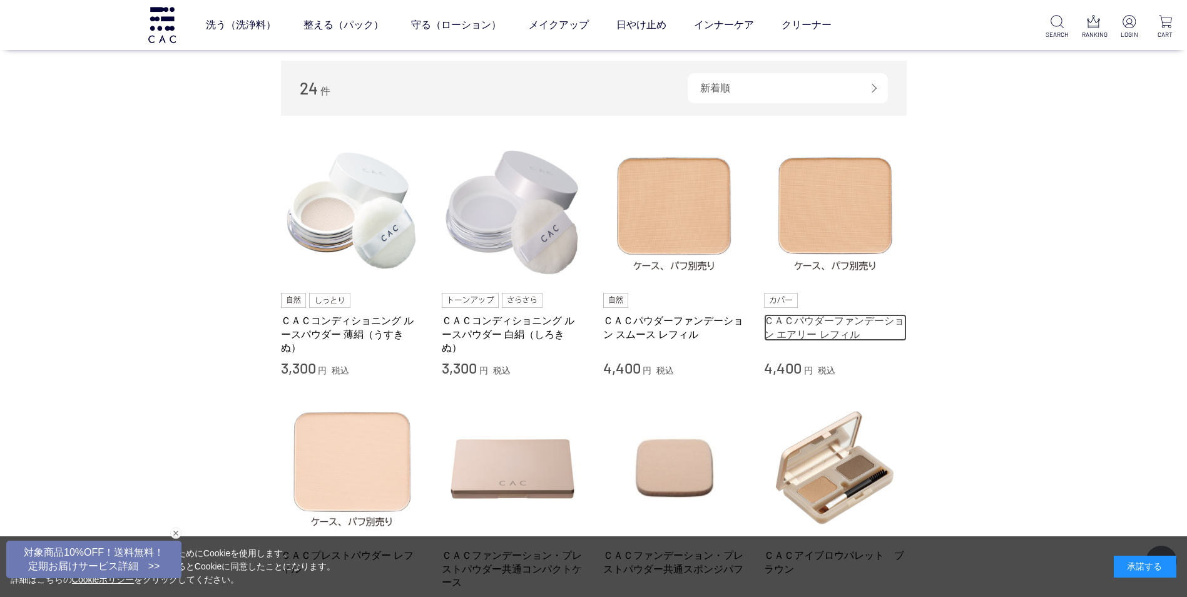 The image size is (1187, 597). I want to click on img: ＣＡＣパウダーファンデーション スムース レフィル, so click(675, 212).